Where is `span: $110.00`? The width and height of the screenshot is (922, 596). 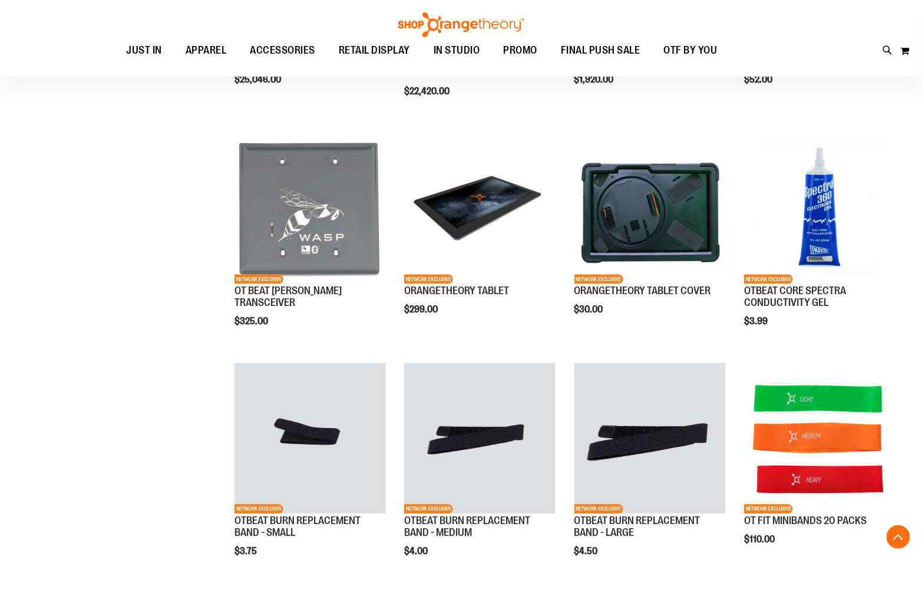 span: $110.00 is located at coordinates (760, 540).